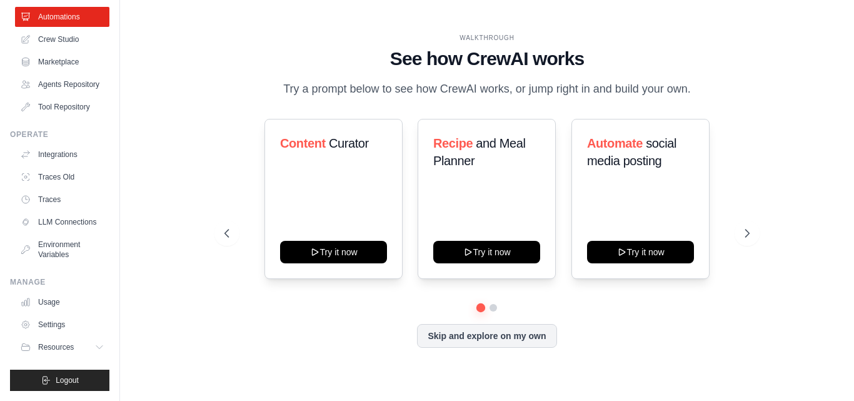 The width and height of the screenshot is (854, 401). Describe the element at coordinates (487, 336) in the screenshot. I see `button: Skip and explore on my own` at that location.